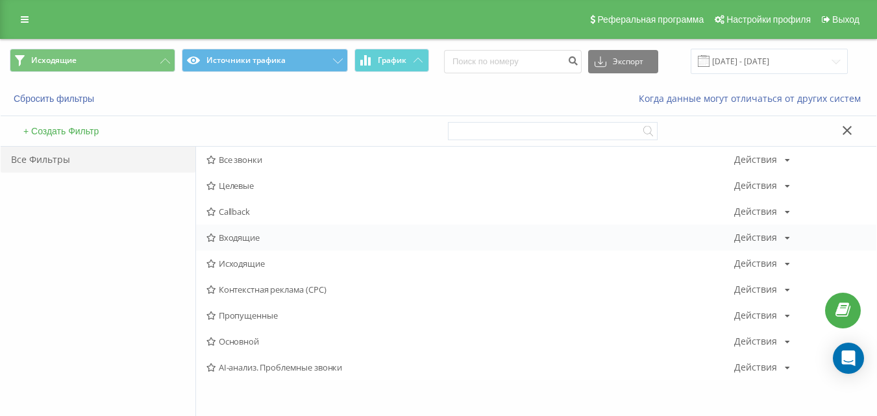 The height and width of the screenshot is (416, 877). I want to click on button: Сбросить фильтры, so click(55, 99).